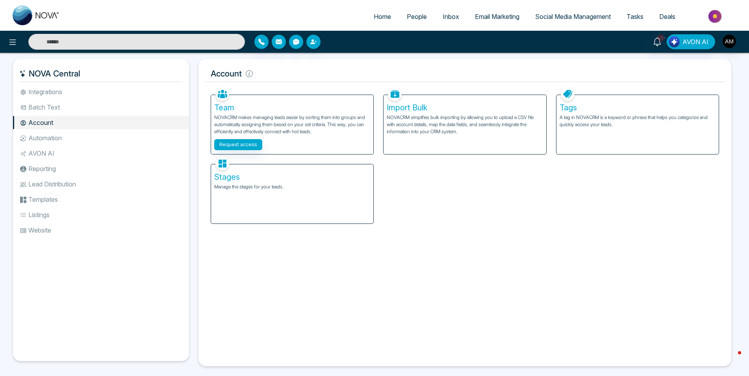 The image size is (749, 376). I want to click on span: Deals, so click(667, 17).